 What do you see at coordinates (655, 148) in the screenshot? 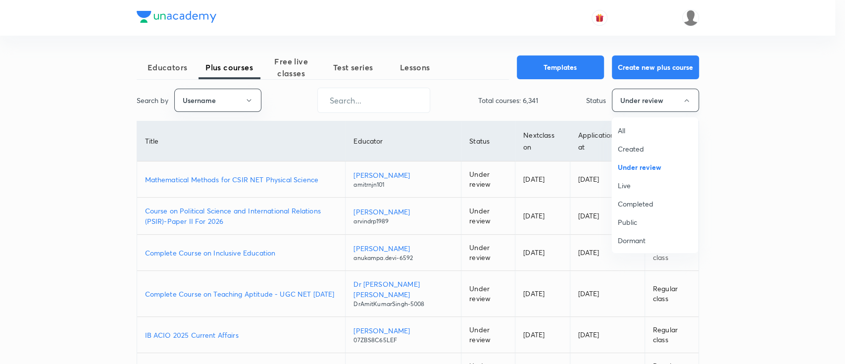
I see `span: Created` at bounding box center [655, 148].